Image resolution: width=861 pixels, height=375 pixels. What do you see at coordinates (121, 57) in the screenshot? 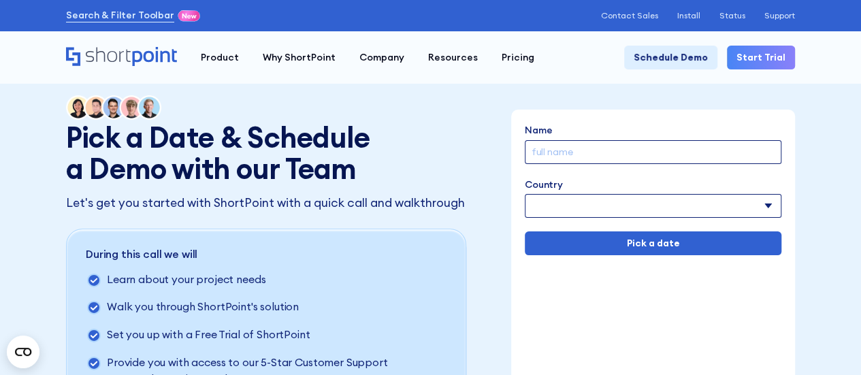
I see `a: Home` at bounding box center [121, 57].